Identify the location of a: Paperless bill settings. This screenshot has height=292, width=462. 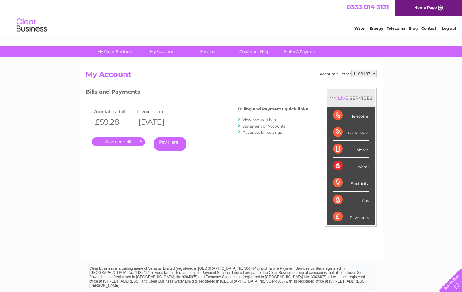
(262, 132).